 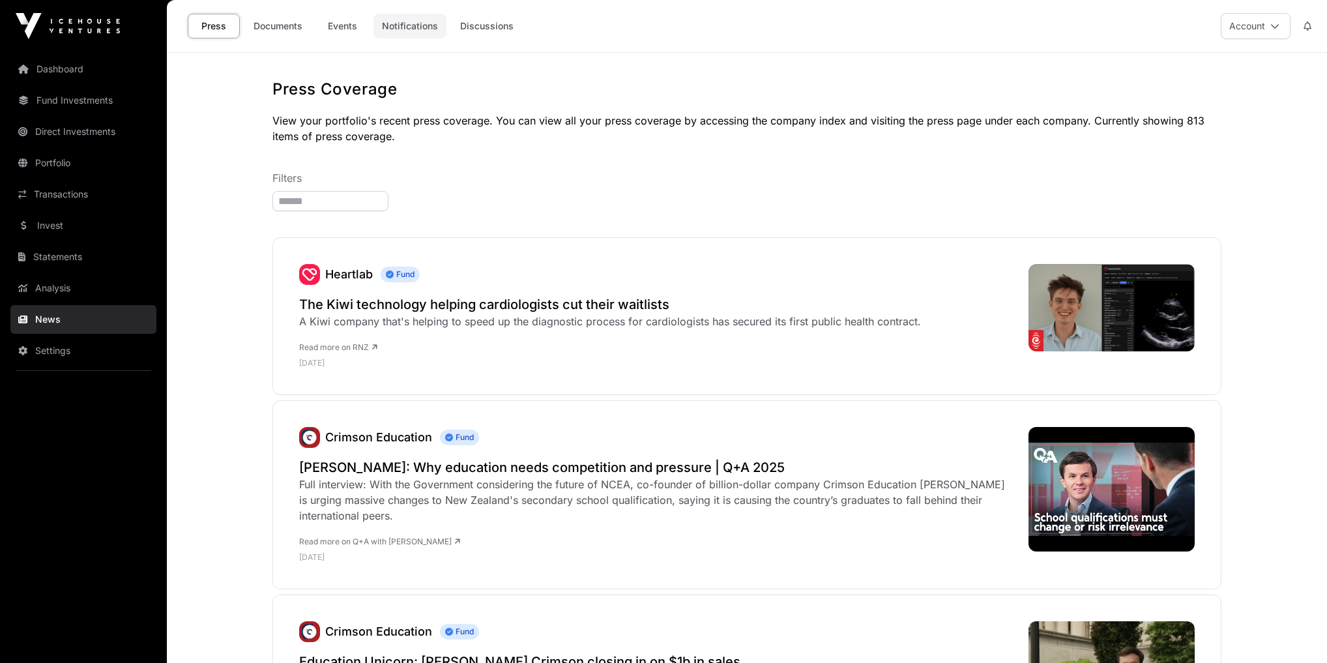 What do you see at coordinates (83, 351) in the screenshot?
I see `a: Settings` at bounding box center [83, 351].